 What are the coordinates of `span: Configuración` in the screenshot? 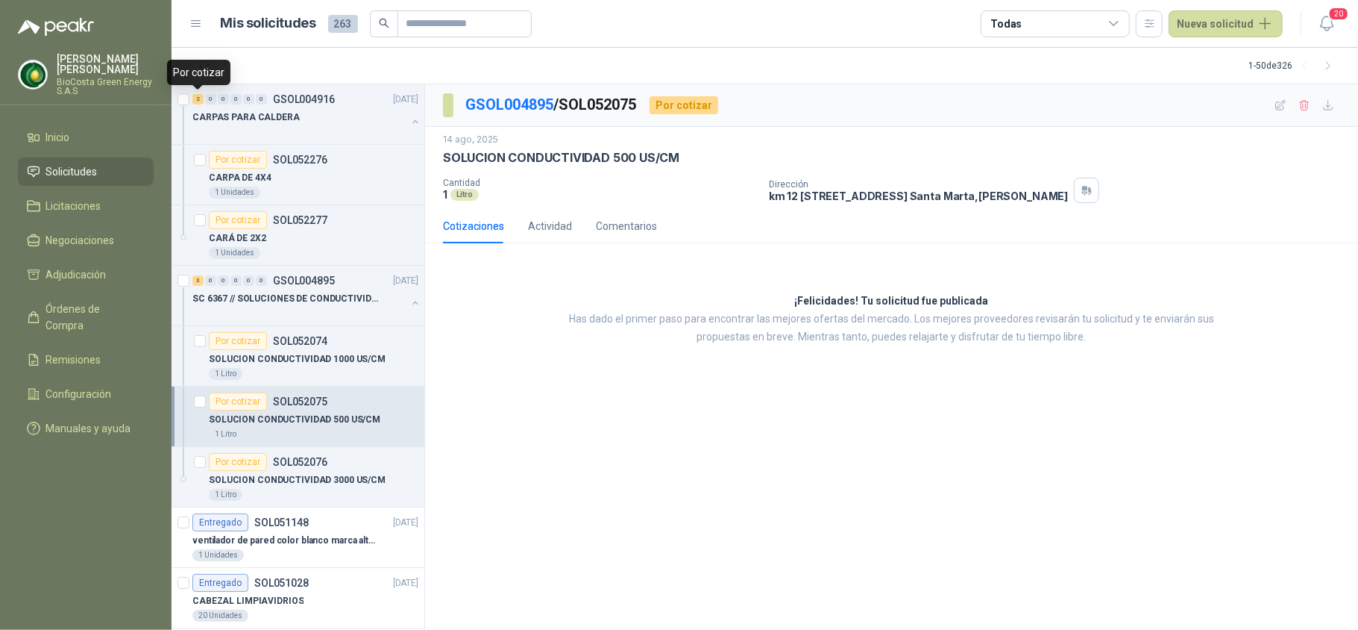 It's located at (79, 394).